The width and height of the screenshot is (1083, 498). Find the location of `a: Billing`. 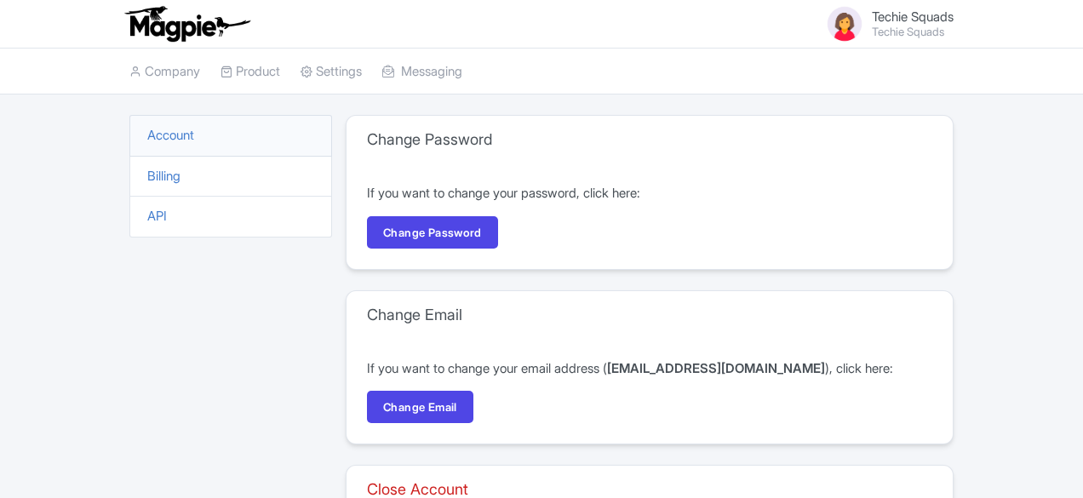

a: Billing is located at coordinates (163, 175).